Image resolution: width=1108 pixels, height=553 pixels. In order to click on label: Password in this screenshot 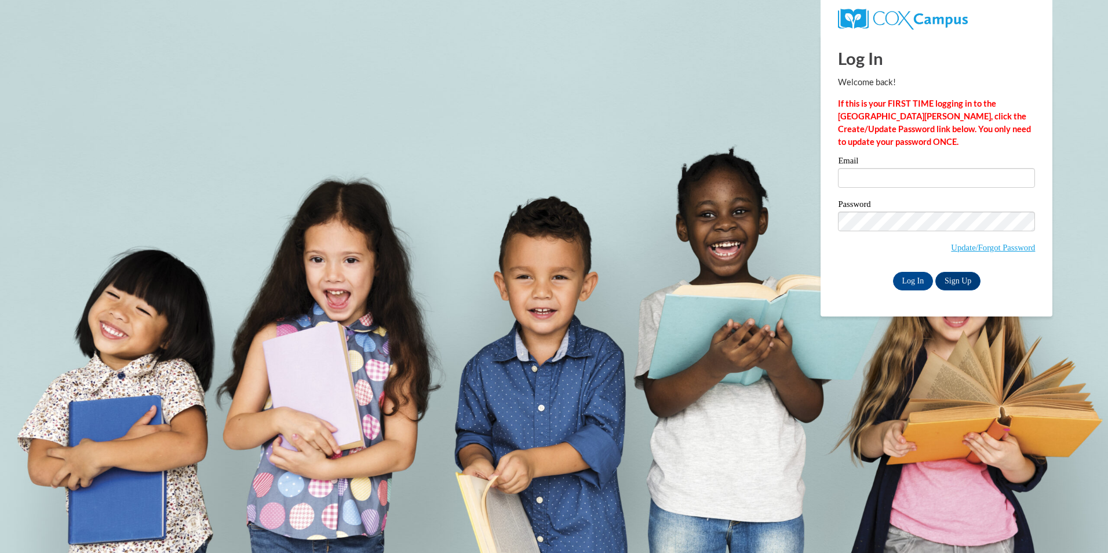, I will do `click(936, 206)`.